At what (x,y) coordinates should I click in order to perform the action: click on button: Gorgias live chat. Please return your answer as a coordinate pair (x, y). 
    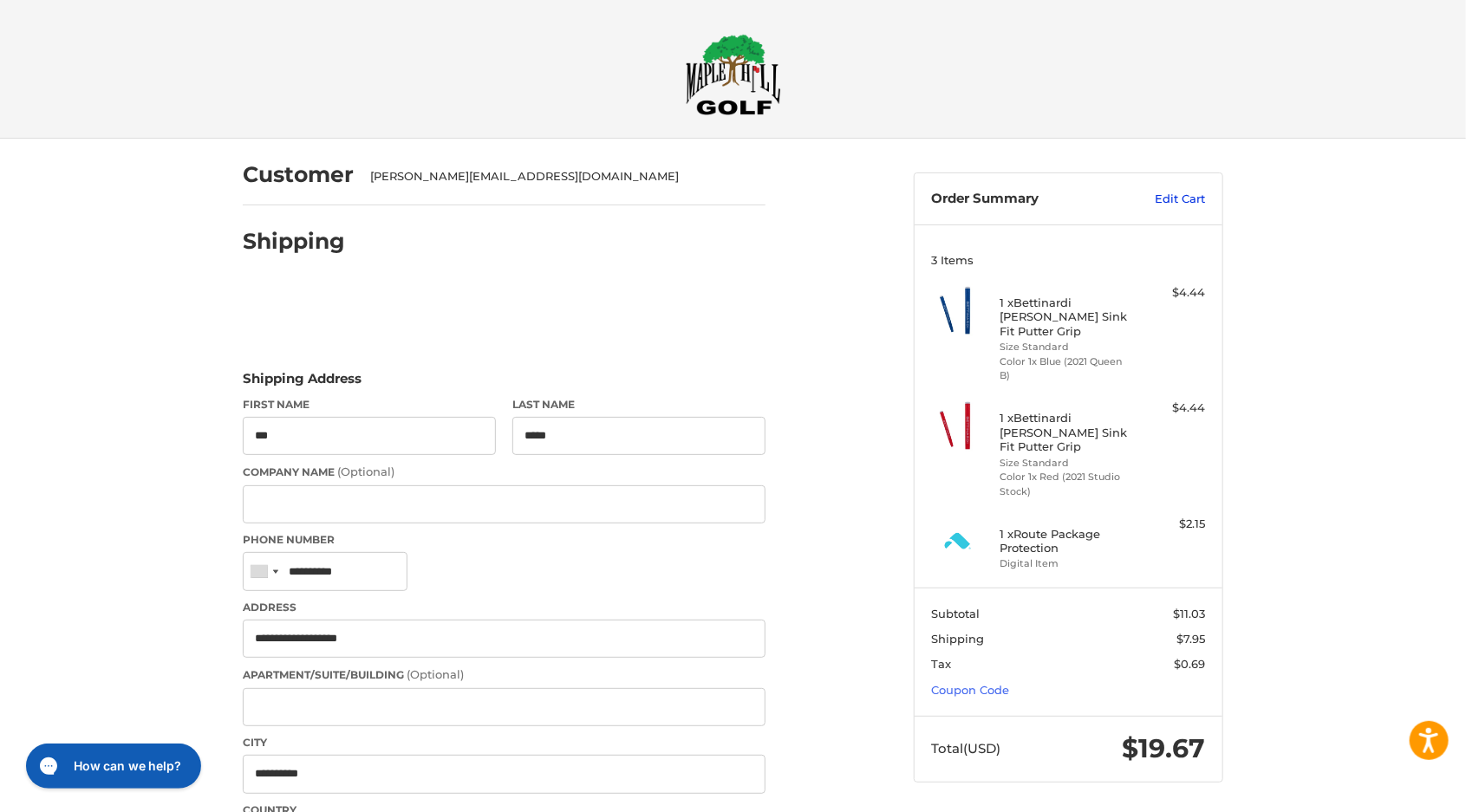
    Looking at the image, I should click on (96, 29).